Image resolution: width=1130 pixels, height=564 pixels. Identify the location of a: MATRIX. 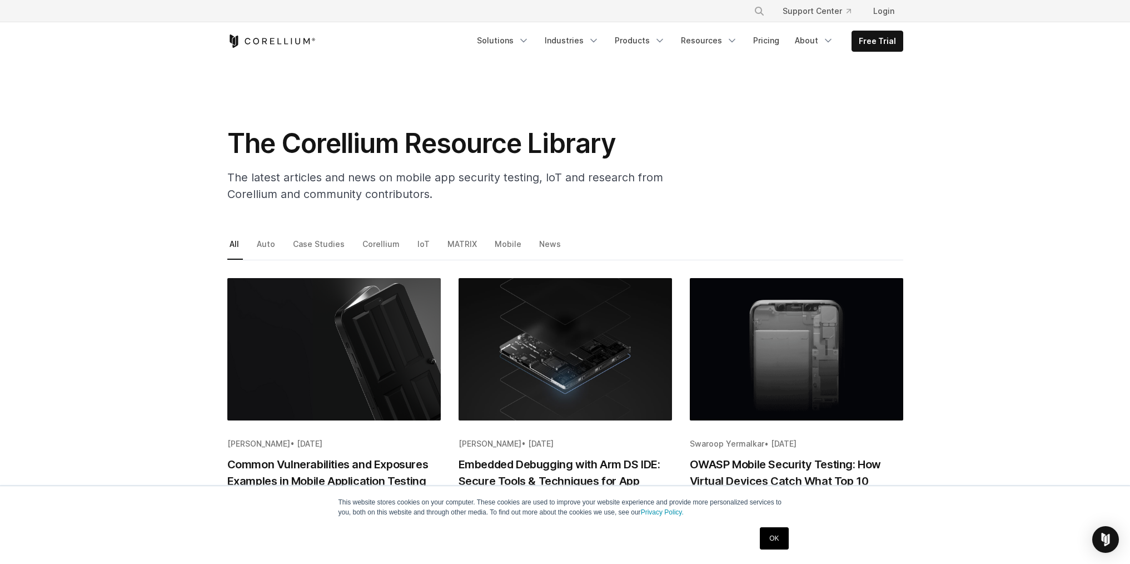
(463, 248).